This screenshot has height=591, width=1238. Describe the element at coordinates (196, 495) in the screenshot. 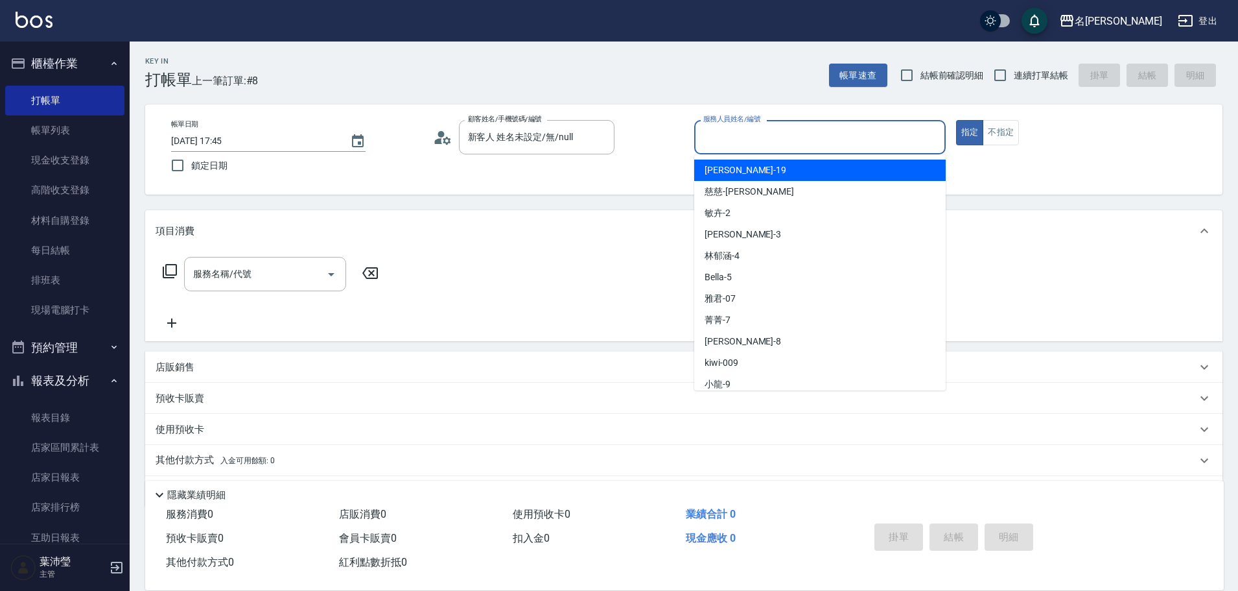

I see `p: 隱藏業績明細` at that location.